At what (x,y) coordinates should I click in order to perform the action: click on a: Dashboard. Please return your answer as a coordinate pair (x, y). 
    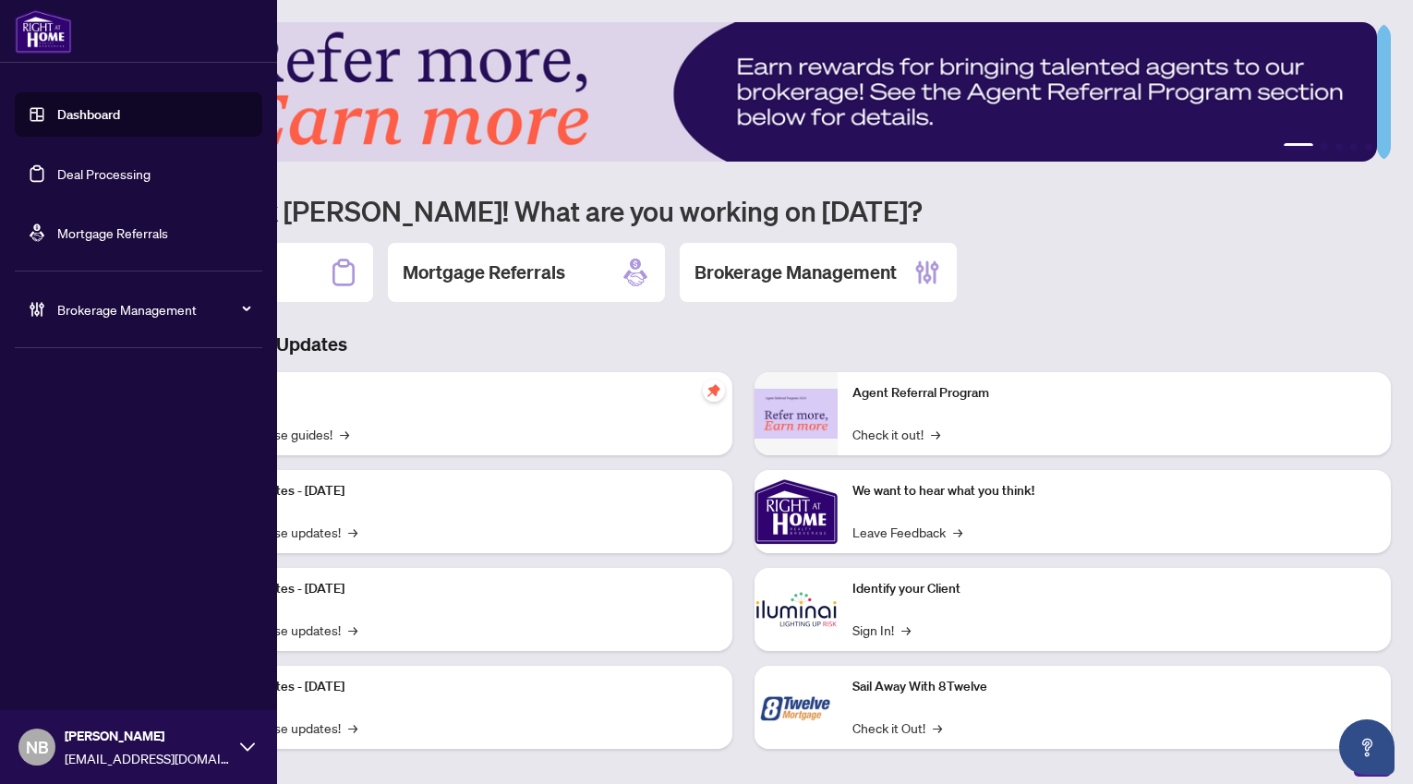
    Looking at the image, I should click on (89, 114).